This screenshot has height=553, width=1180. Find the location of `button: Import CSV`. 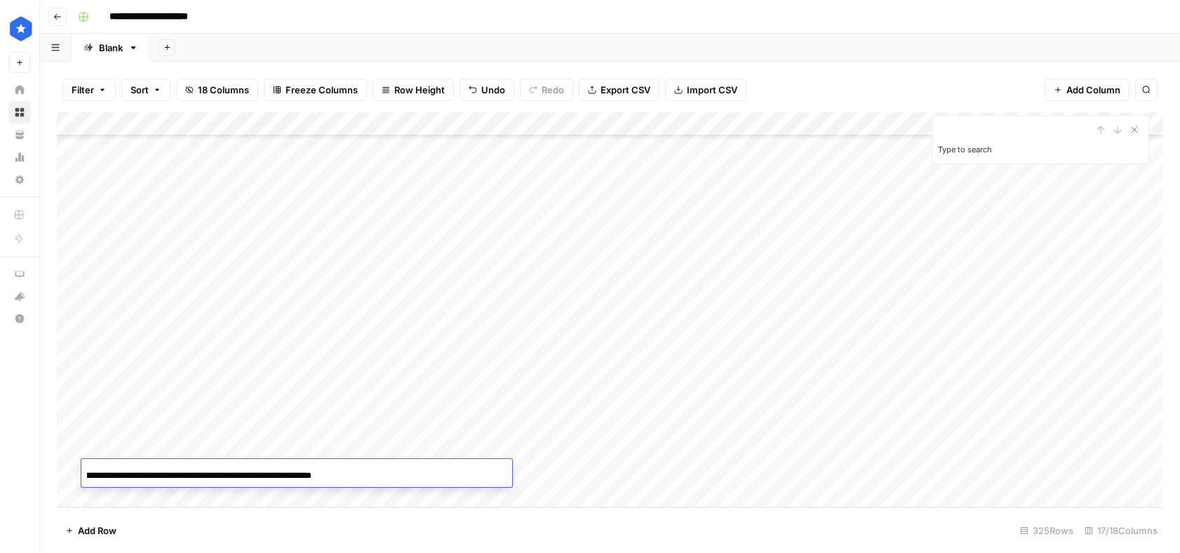

button: Import CSV is located at coordinates (706, 90).